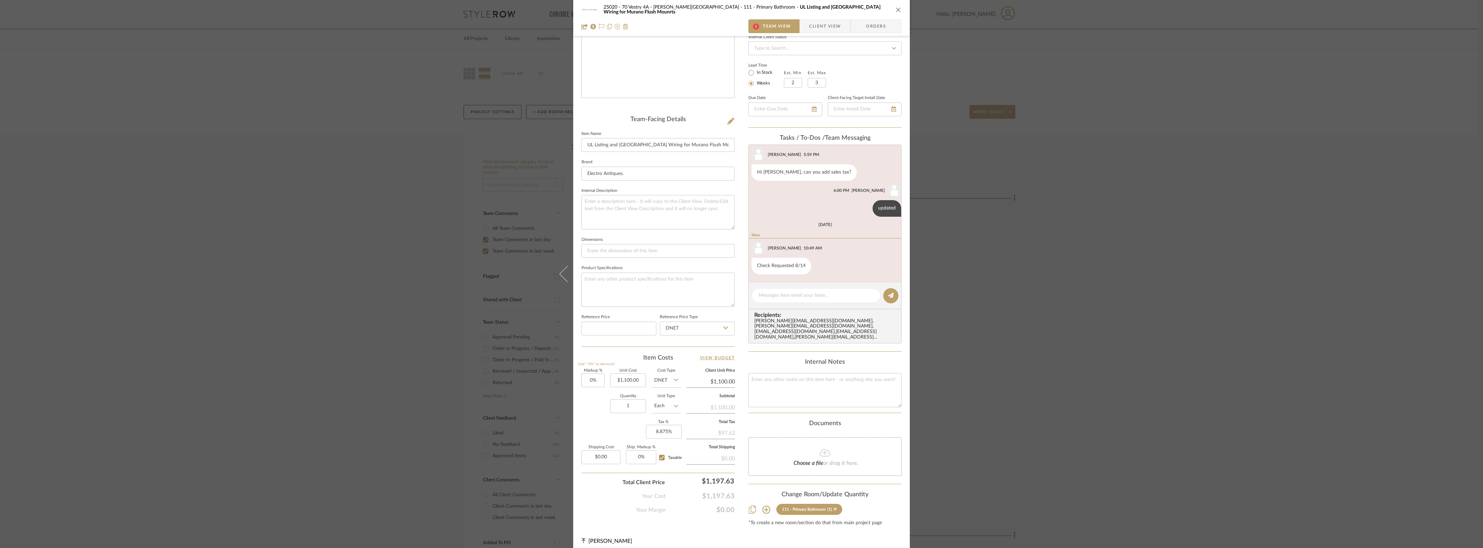 The image size is (1483, 548). What do you see at coordinates (658, 174) in the screenshot?
I see `input: Enter Brand` at bounding box center [658, 174].